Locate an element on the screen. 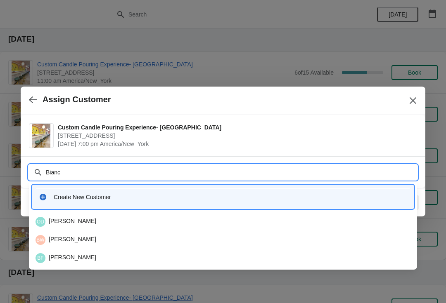 This screenshot has width=446, height=303. img: Custom Candle Pouring Experience- Delray Beach | 415 East Atlantic Avenue, Delray Beach, FL, USA ... is located at coordinates (41, 136).